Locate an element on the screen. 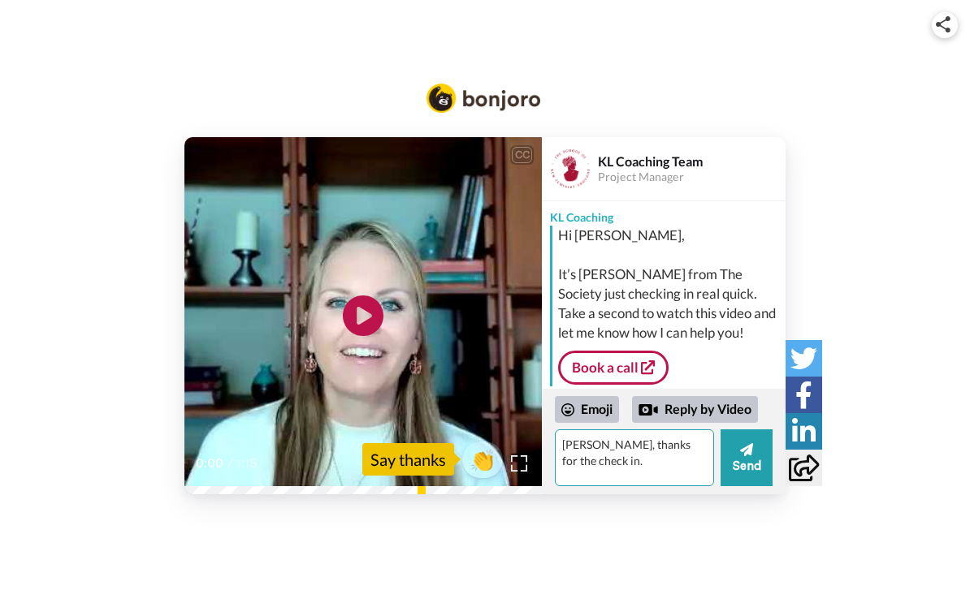 This screenshot has height=590, width=970. img: ic_share.svg is located at coordinates (943, 24).